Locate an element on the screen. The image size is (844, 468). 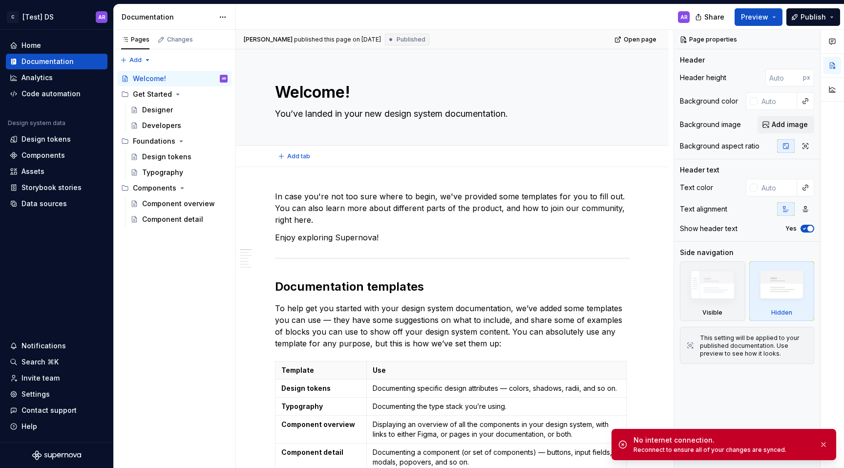
div: Data sources is located at coordinates (44, 204).